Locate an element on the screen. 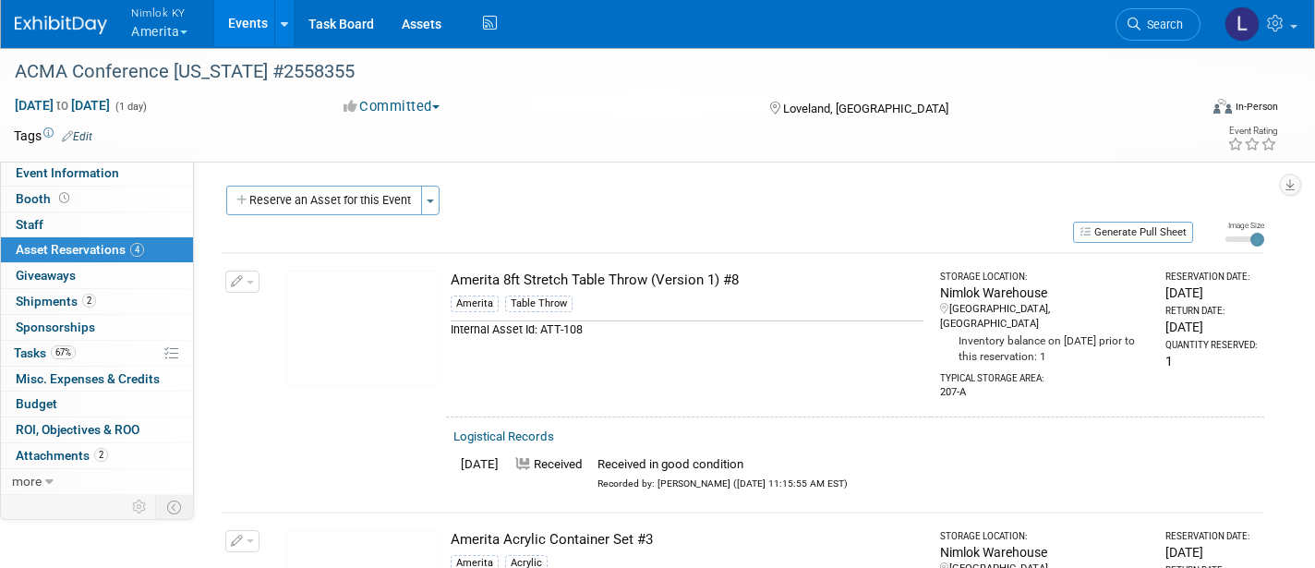  a: Edit is located at coordinates (77, 137).